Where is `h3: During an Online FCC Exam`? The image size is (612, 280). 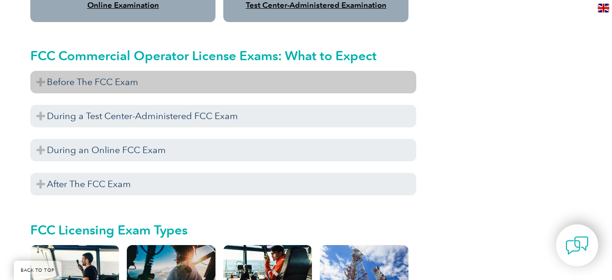
h3: During an Online FCC Exam is located at coordinates (223, 150).